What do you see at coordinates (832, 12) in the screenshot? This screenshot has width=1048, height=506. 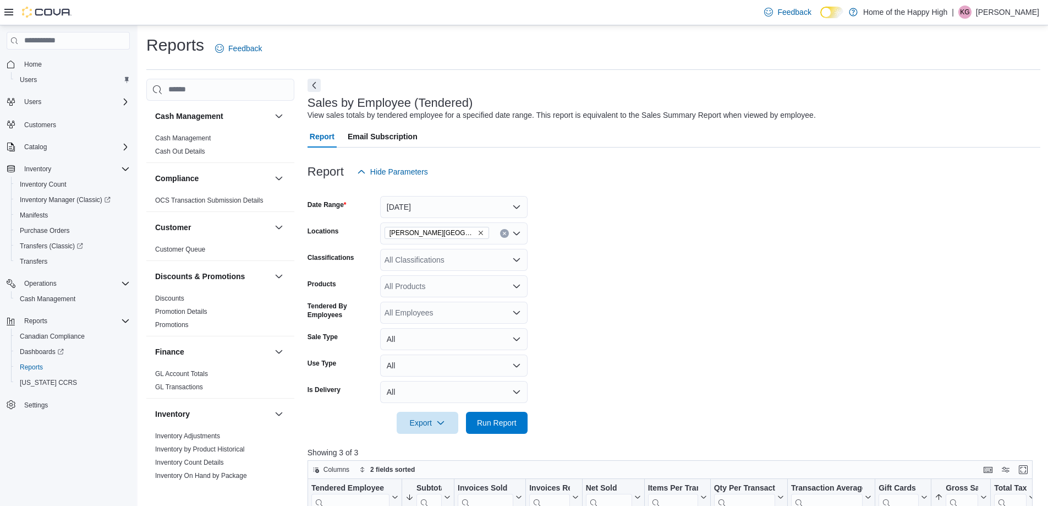 I see `input: Dark Mode` at bounding box center [832, 12].